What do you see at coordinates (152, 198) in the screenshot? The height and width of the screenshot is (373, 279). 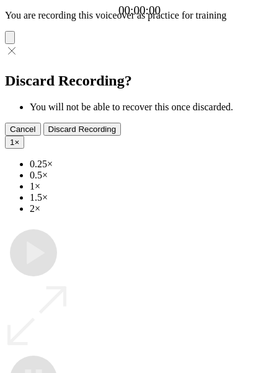 I see `li: 1.5×` at bounding box center [152, 198].